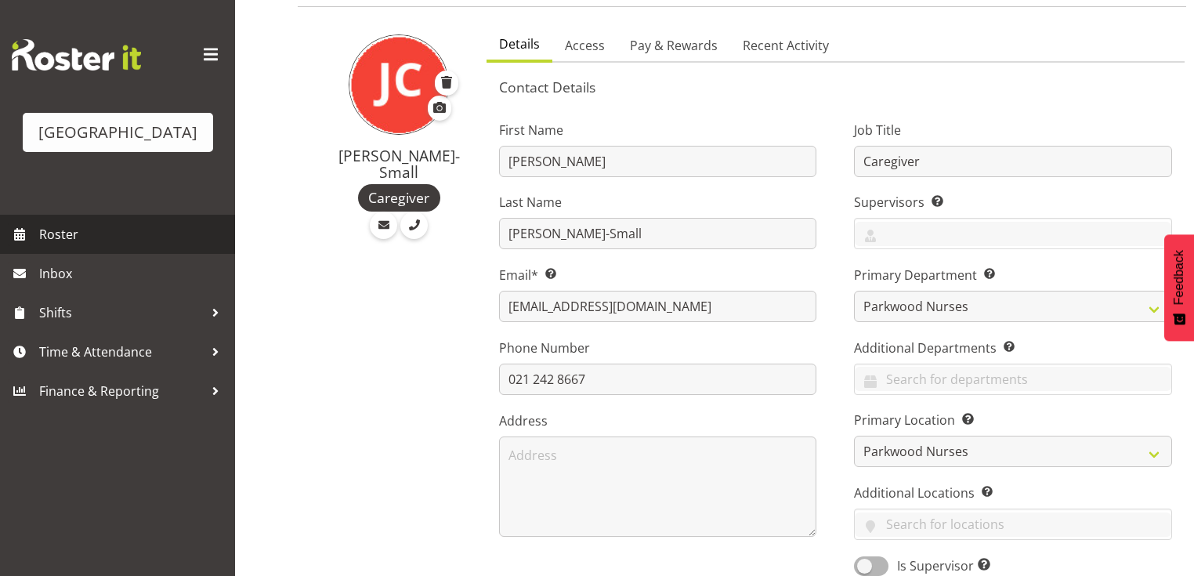 This screenshot has height=576, width=1194. What do you see at coordinates (133, 273) in the screenshot?
I see `span: Inbox` at bounding box center [133, 273].